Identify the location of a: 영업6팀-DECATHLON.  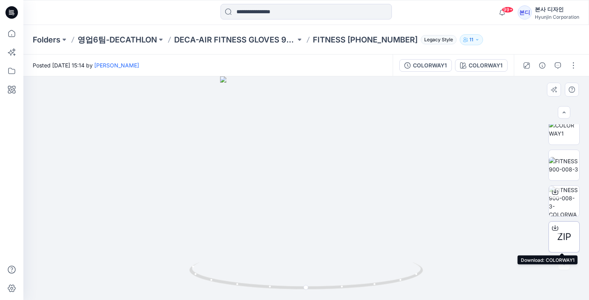
(117, 40).